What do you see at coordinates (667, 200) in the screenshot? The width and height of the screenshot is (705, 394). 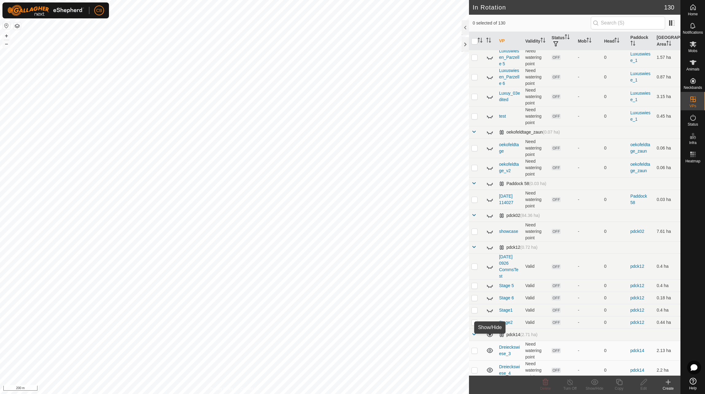 I see `td: 0.03 ha` at bounding box center [667, 200].